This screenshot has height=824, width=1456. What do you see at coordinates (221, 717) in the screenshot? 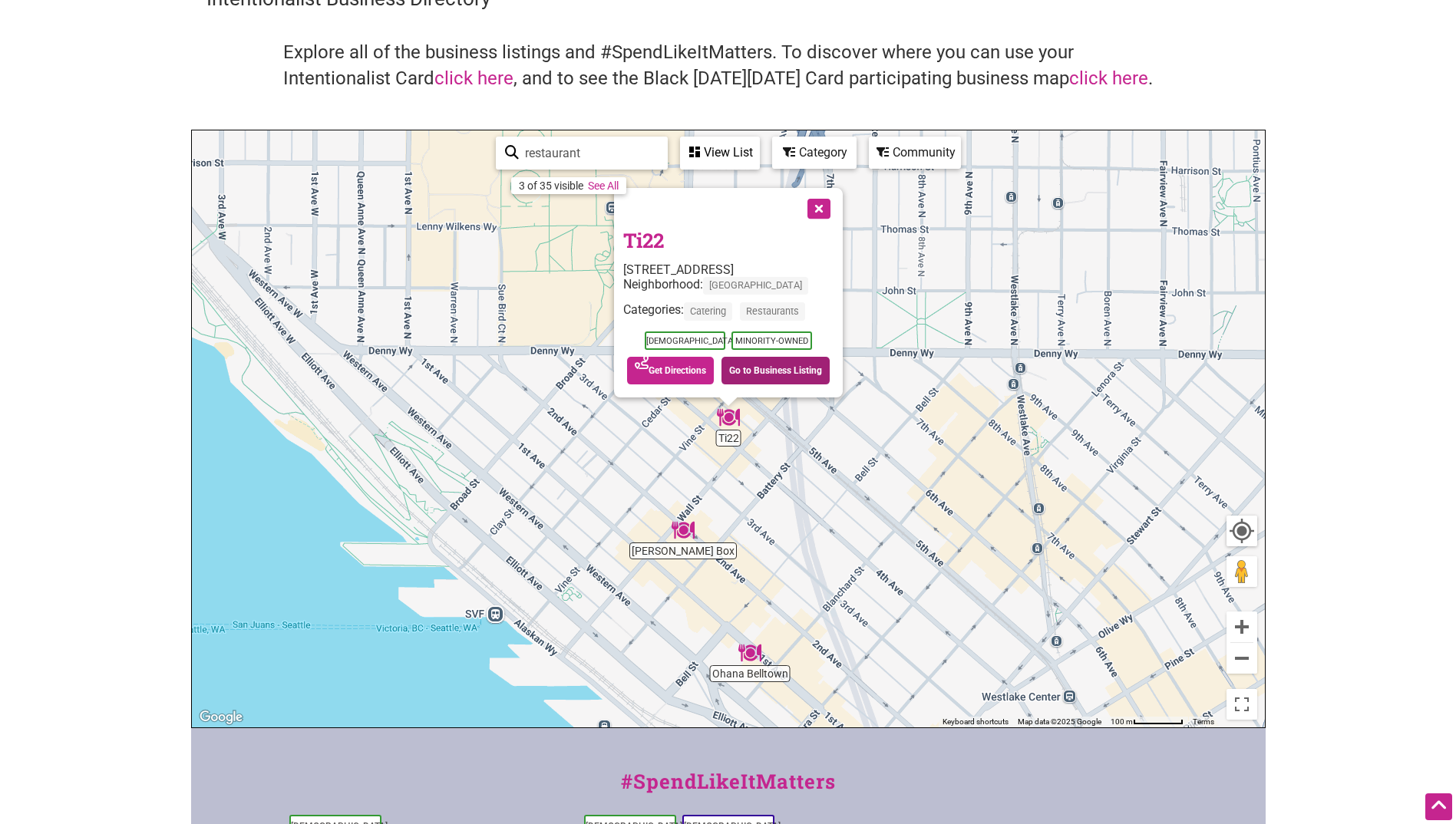
I see `a: Open this area in Google Maps (opens a new window)` at bounding box center [221, 717].